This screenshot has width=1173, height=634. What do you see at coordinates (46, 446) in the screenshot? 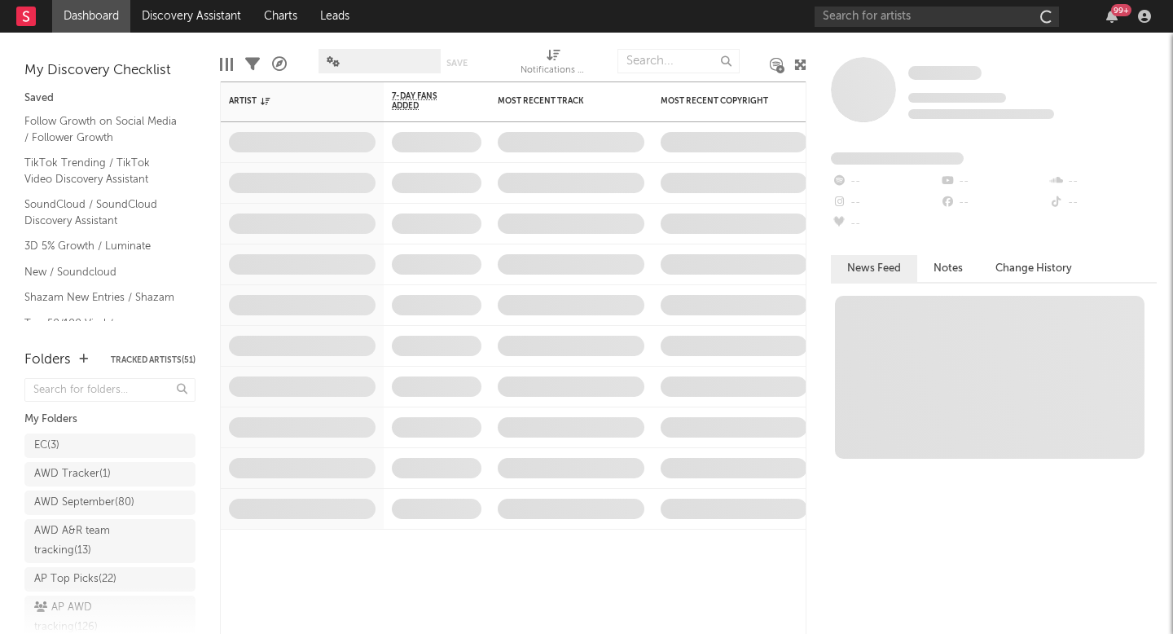
I see `div: EC ( 3 )` at bounding box center [46, 446].